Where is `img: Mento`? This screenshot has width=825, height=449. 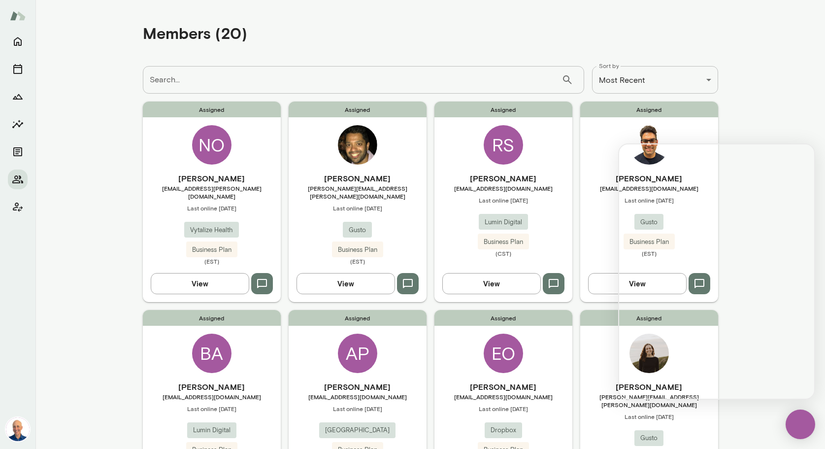
img: Mento is located at coordinates (18, 16).